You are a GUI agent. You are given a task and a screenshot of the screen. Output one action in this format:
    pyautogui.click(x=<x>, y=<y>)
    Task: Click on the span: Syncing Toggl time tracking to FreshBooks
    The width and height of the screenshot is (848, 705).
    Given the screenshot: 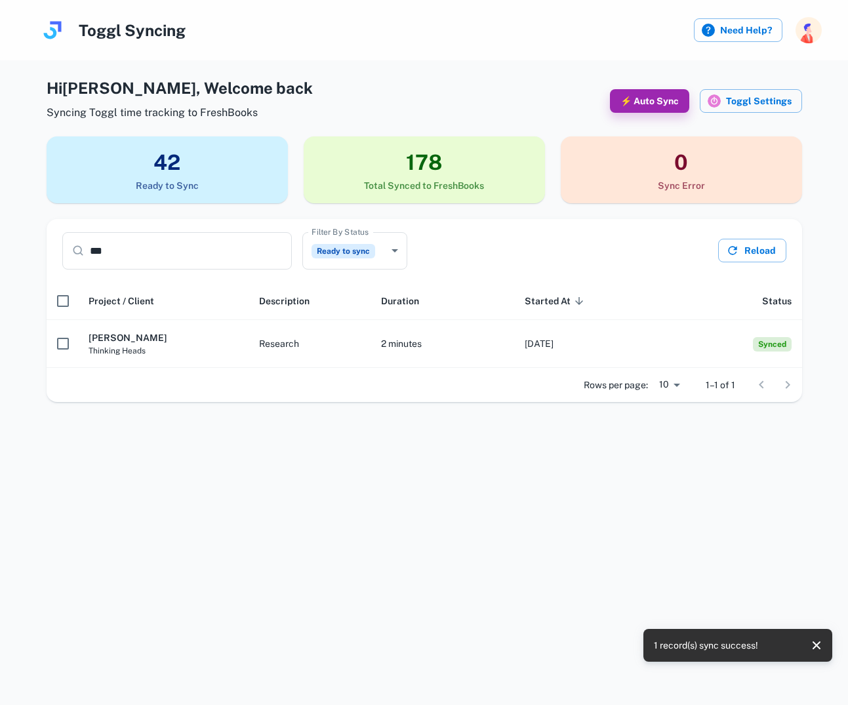 What is the action you would take?
    pyautogui.click(x=180, y=113)
    